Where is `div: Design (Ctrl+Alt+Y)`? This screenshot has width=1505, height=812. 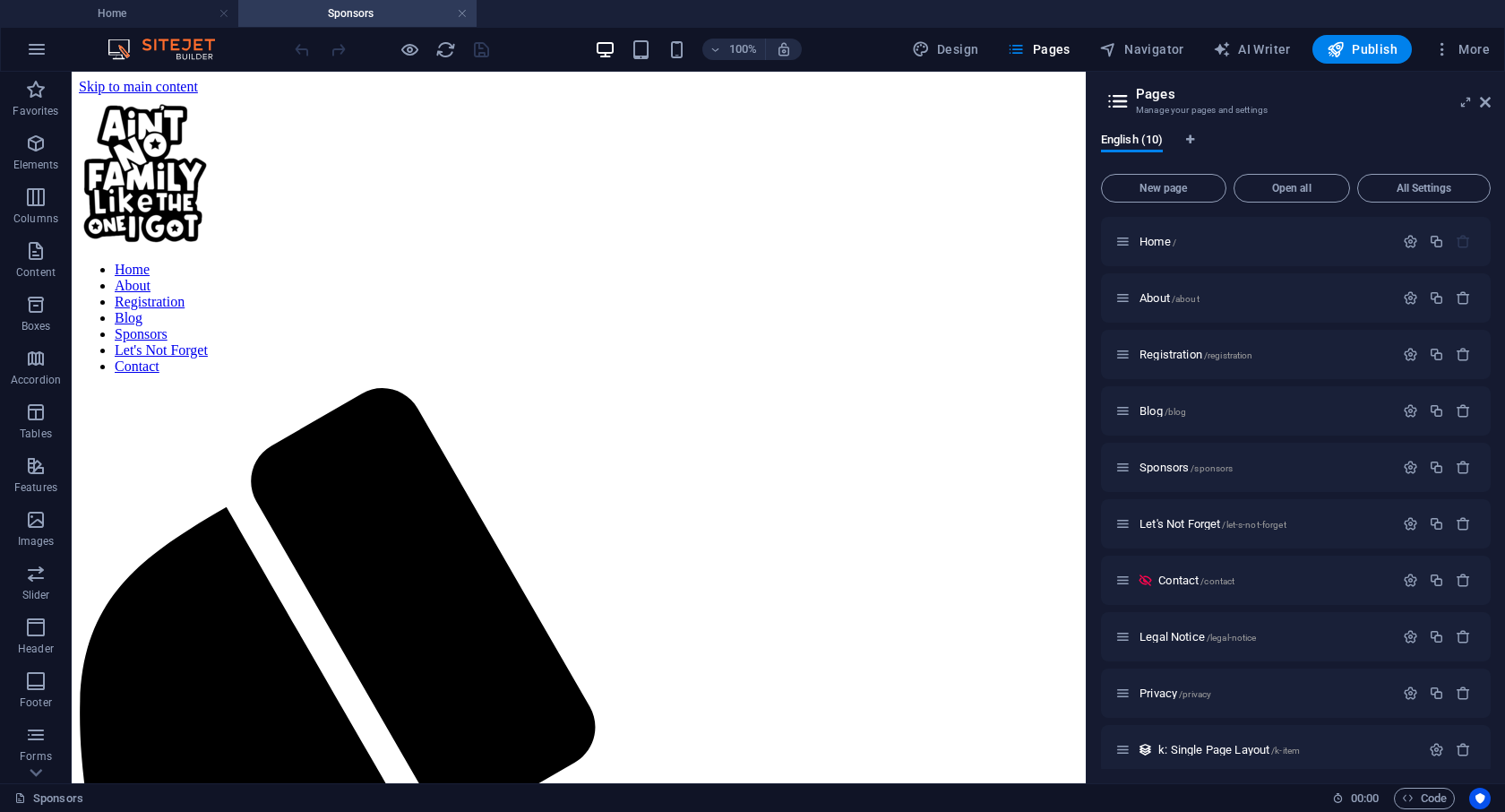 div: Design (Ctrl+Alt+Y) is located at coordinates (945, 49).